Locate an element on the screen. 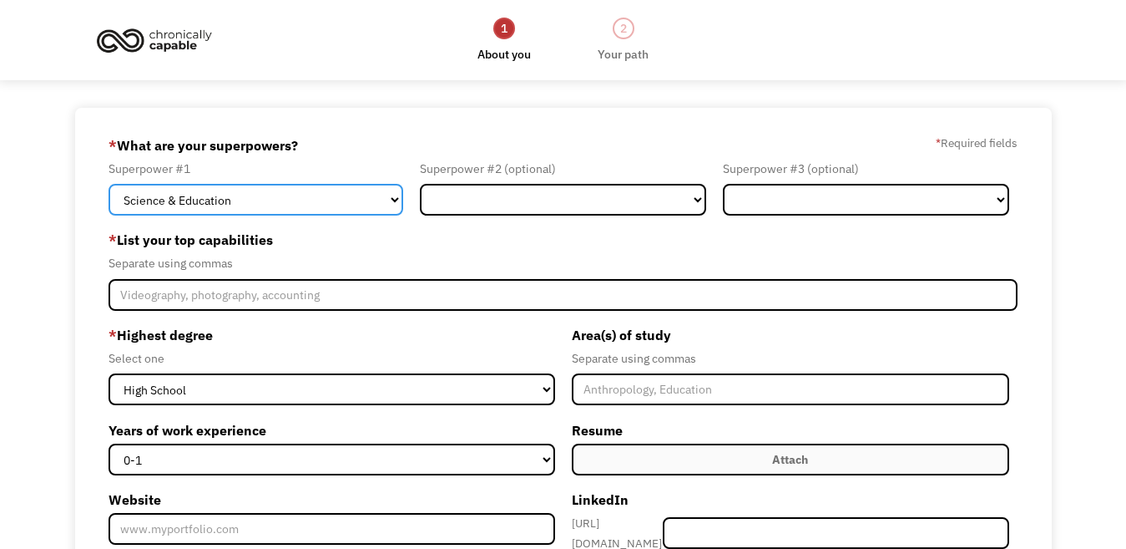 This screenshot has width=1126, height=549. label: Years of work experience is located at coordinates (332, 430).